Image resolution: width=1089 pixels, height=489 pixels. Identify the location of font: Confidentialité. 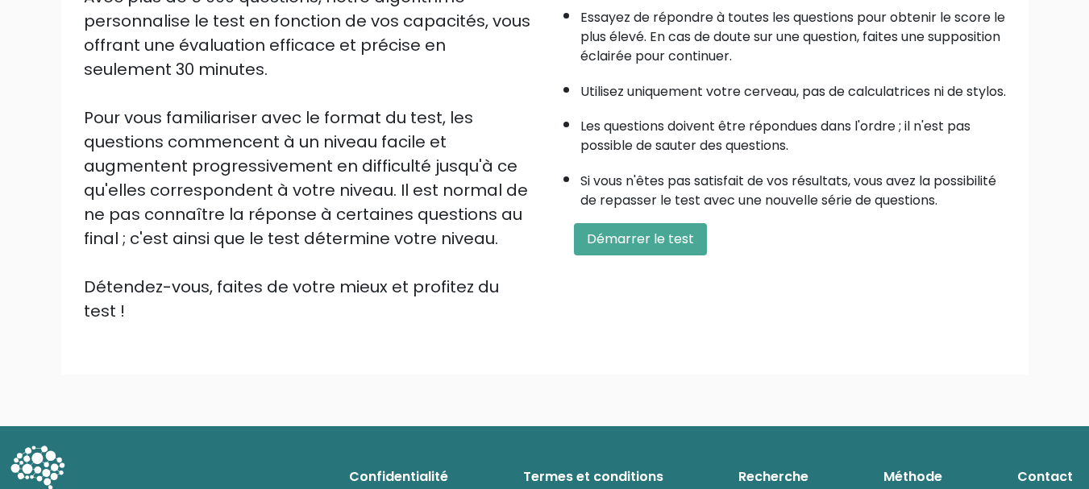
(398, 476).